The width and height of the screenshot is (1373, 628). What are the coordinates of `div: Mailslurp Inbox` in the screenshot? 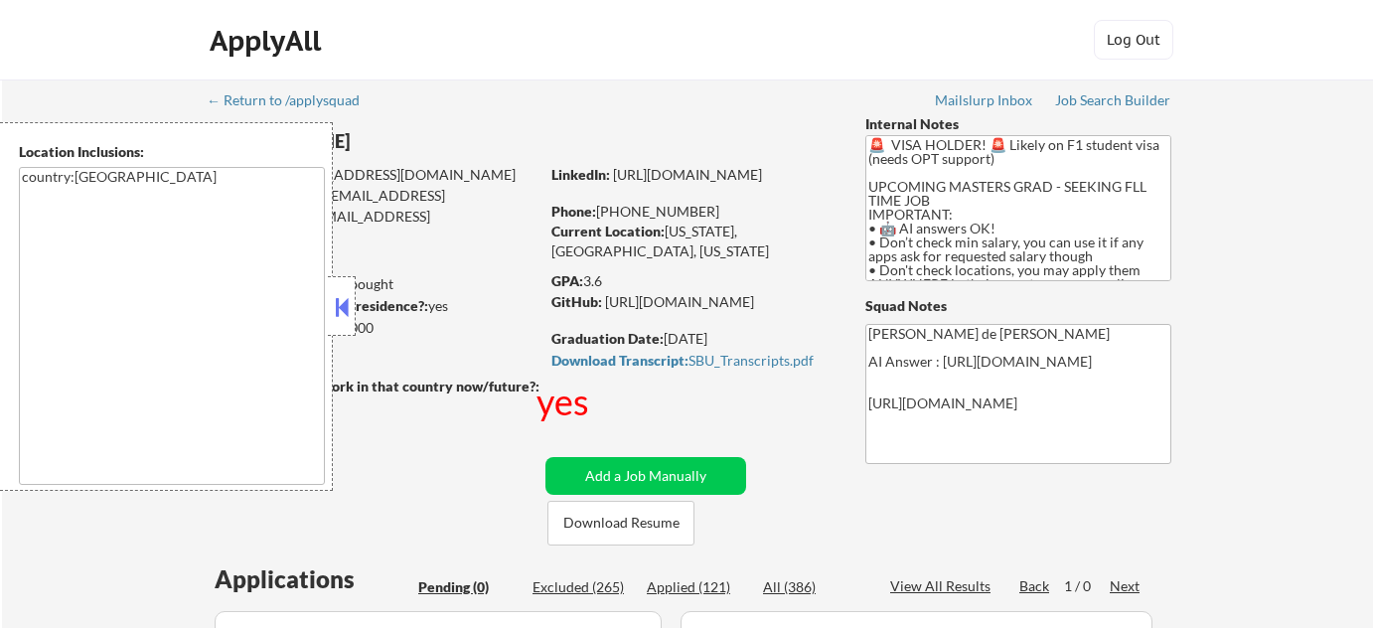 It's located at (984, 100).